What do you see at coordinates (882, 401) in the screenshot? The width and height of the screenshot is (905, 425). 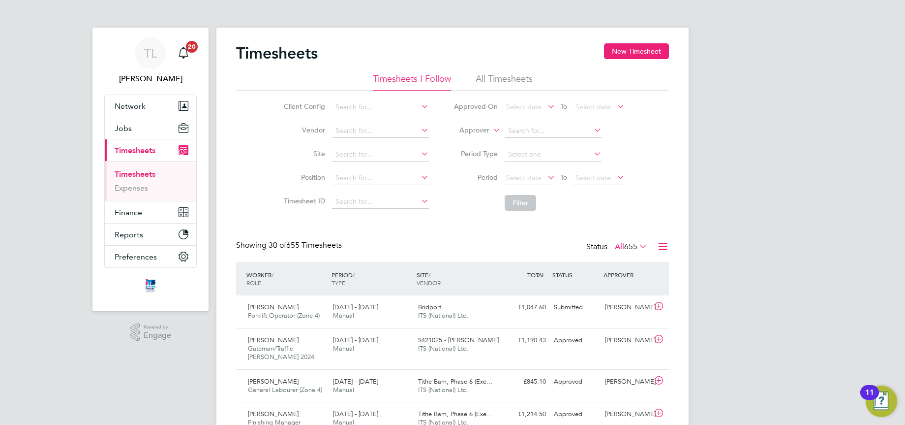 I see `button: Open Resource Center, 11 new notifications` at bounding box center [882, 401].